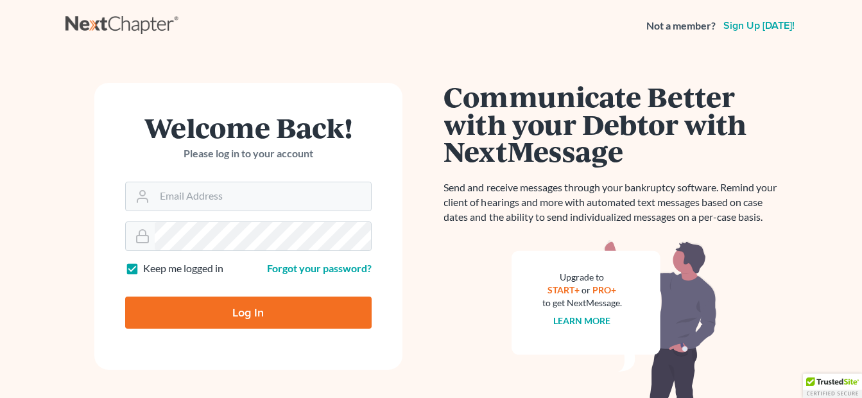 This screenshot has height=398, width=862. I want to click on div: TrustedSite Certified, so click(833, 386).